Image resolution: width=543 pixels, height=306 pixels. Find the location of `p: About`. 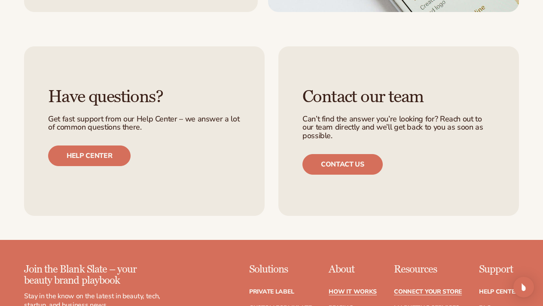

p: About is located at coordinates (353, 270).